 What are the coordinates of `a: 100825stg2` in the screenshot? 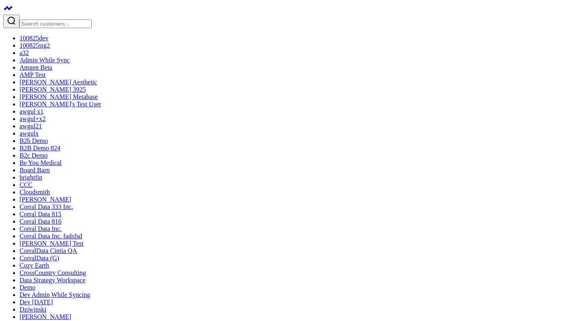 It's located at (35, 45).